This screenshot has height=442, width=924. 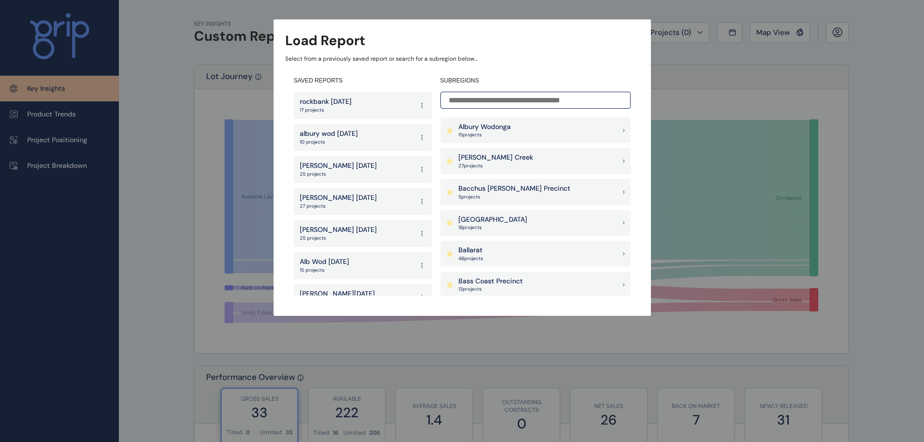 I want to click on p: 15 project s, so click(x=484, y=135).